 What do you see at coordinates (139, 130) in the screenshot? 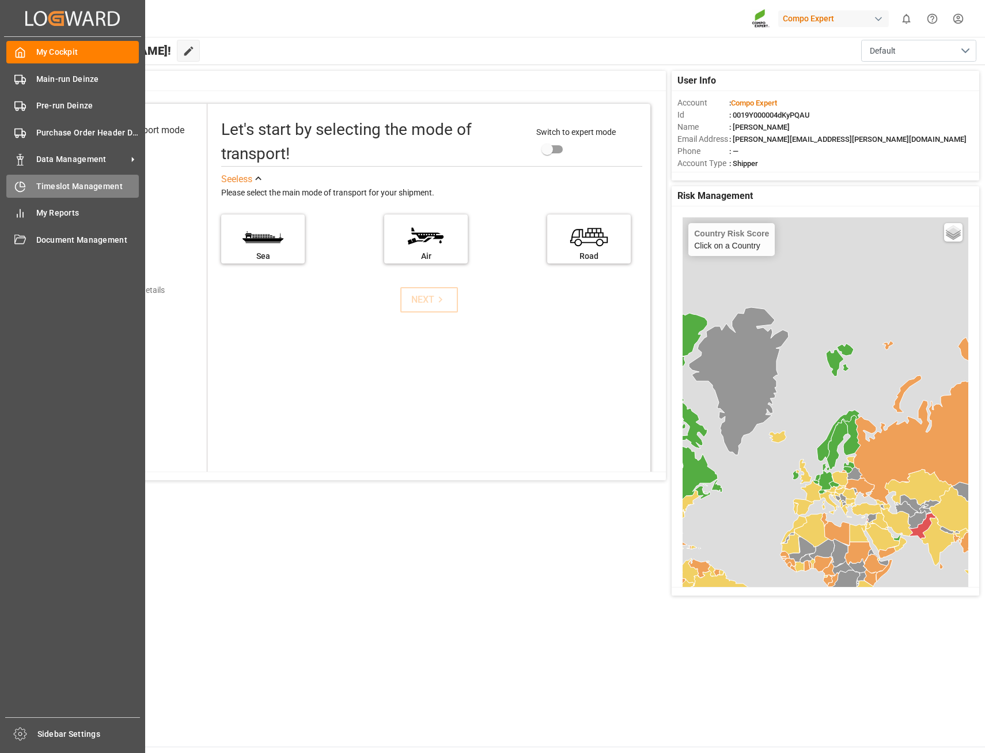
I see `div: Select transport mode` at bounding box center [139, 130].